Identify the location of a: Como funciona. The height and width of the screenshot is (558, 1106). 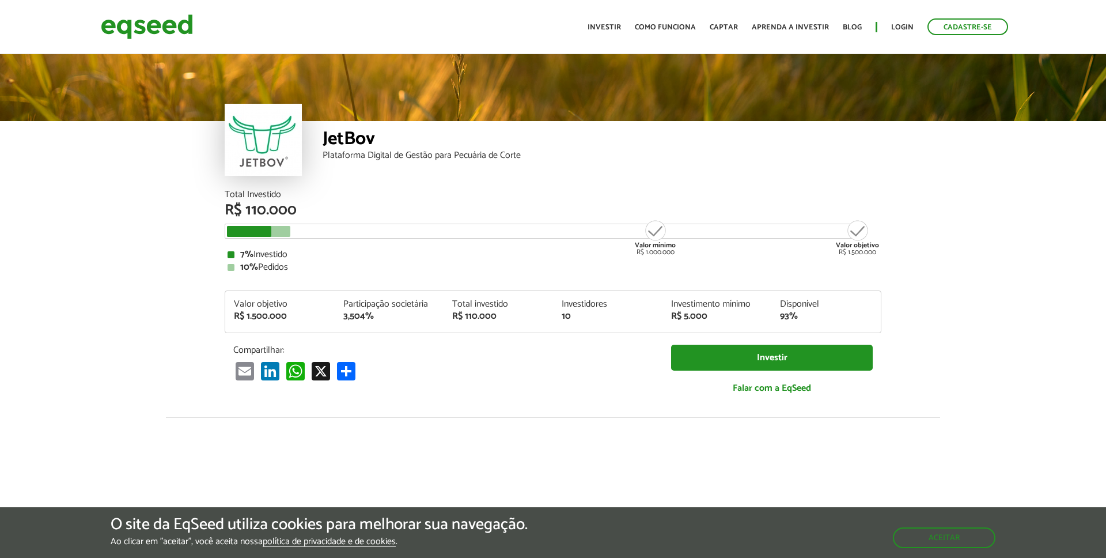
(665, 27).